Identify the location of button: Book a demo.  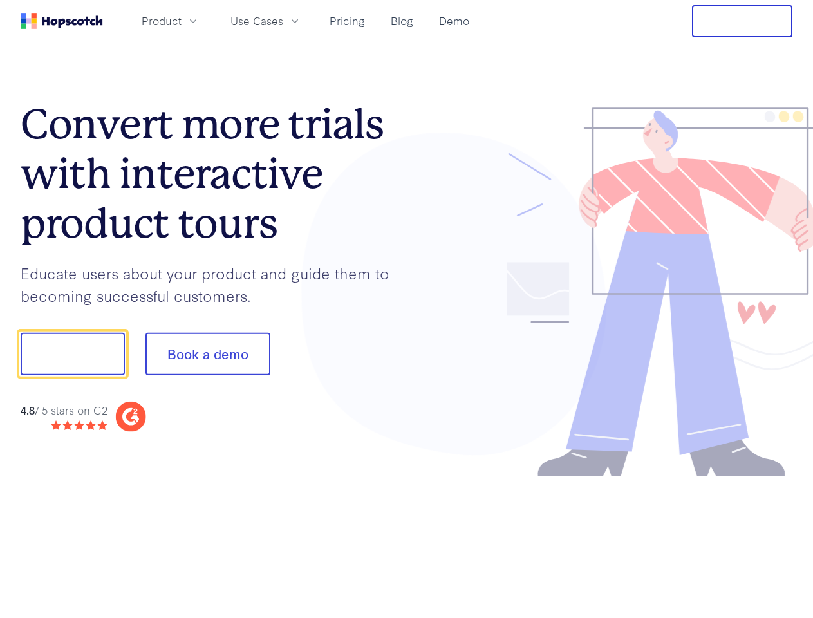
(208, 354).